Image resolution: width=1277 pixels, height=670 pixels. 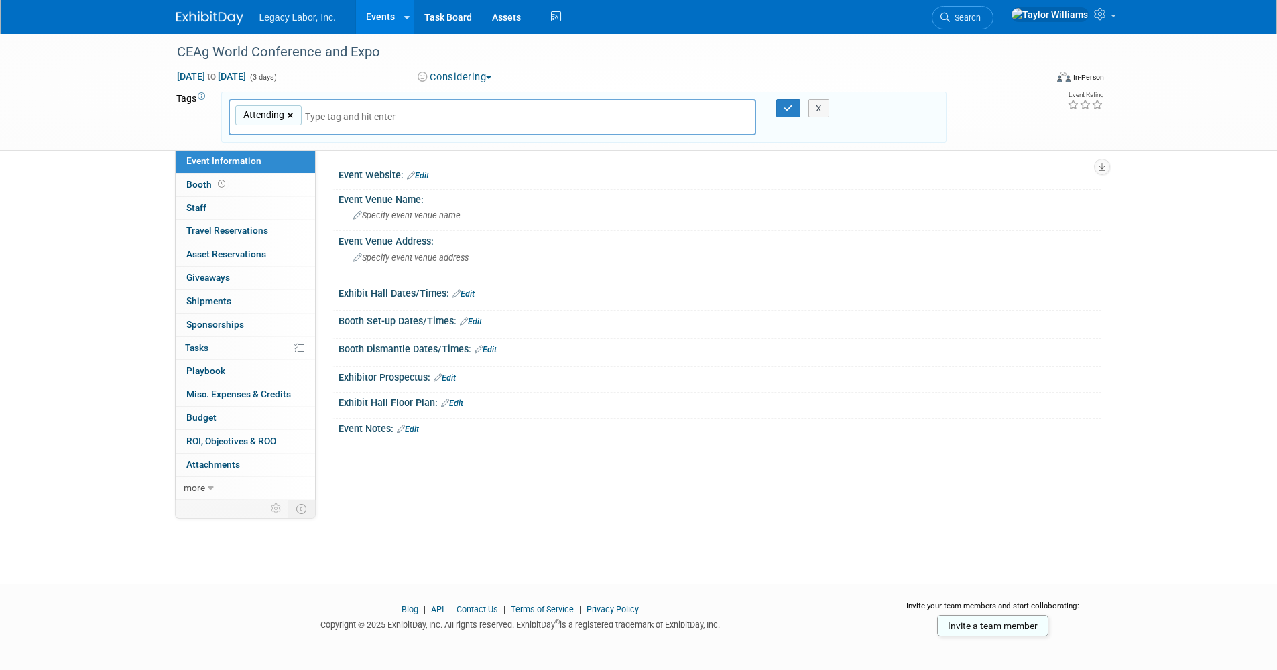 I want to click on img: Format-Inperson.png, so click(x=1064, y=77).